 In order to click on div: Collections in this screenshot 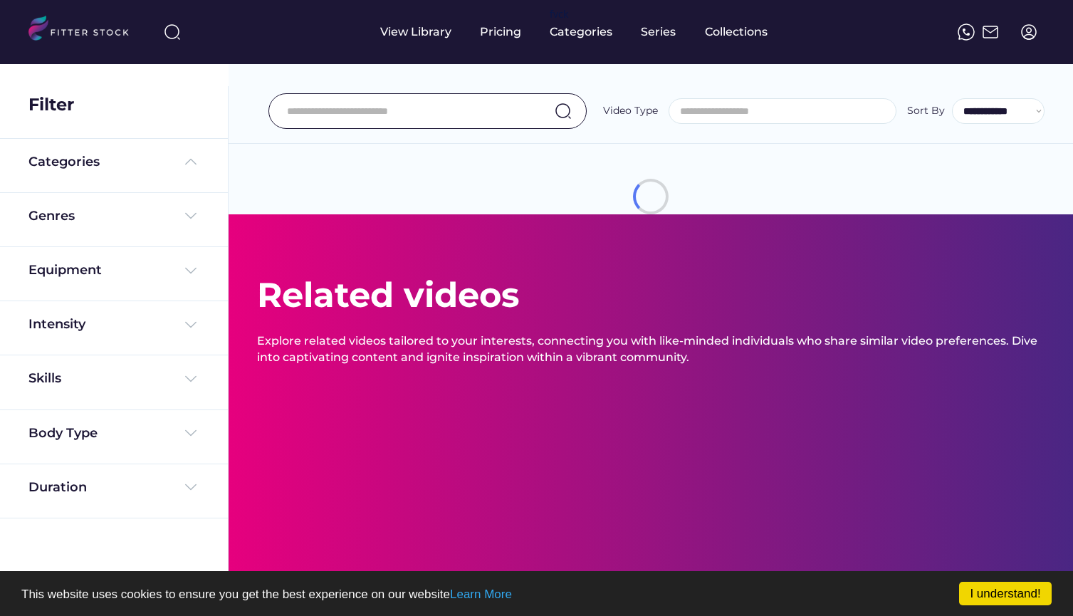, I will do `click(736, 32)`.